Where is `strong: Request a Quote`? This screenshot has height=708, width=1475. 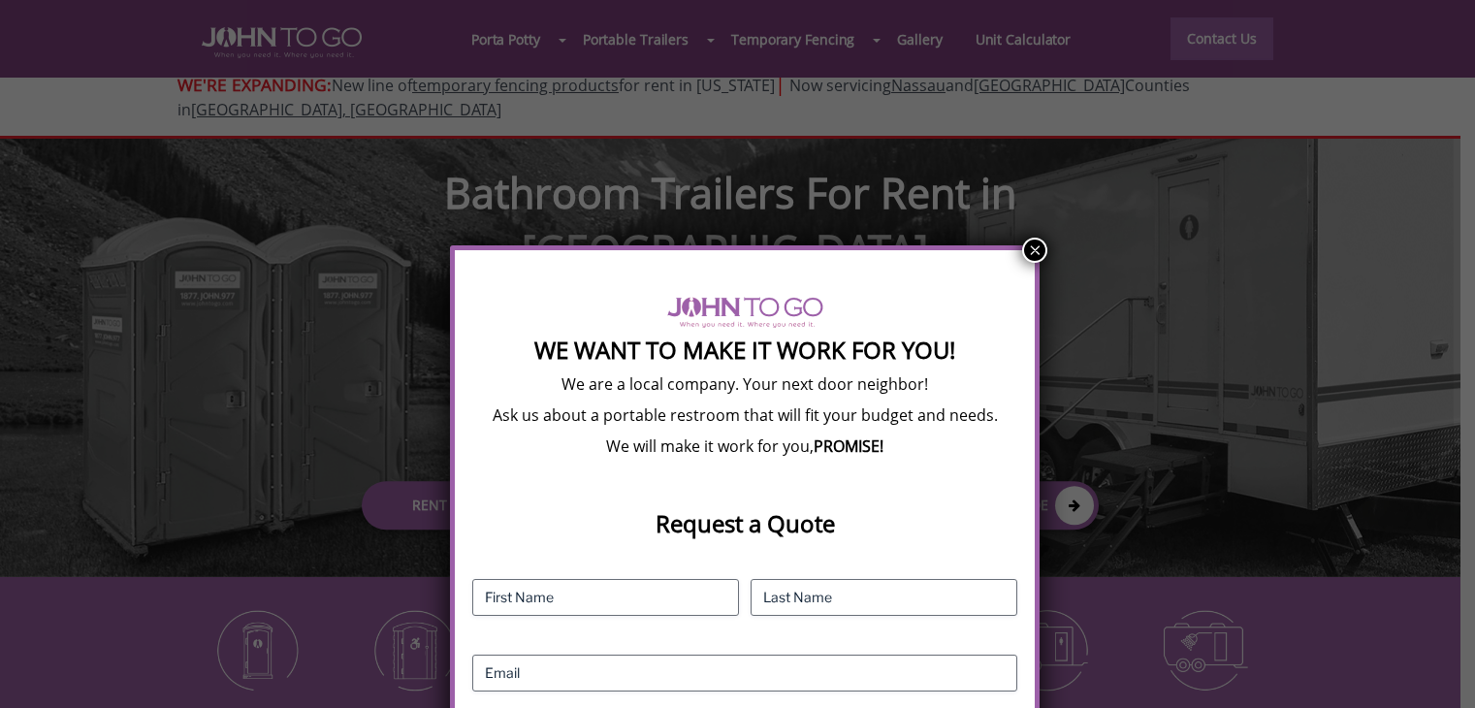 strong: Request a Quote is located at coordinates (745, 523).